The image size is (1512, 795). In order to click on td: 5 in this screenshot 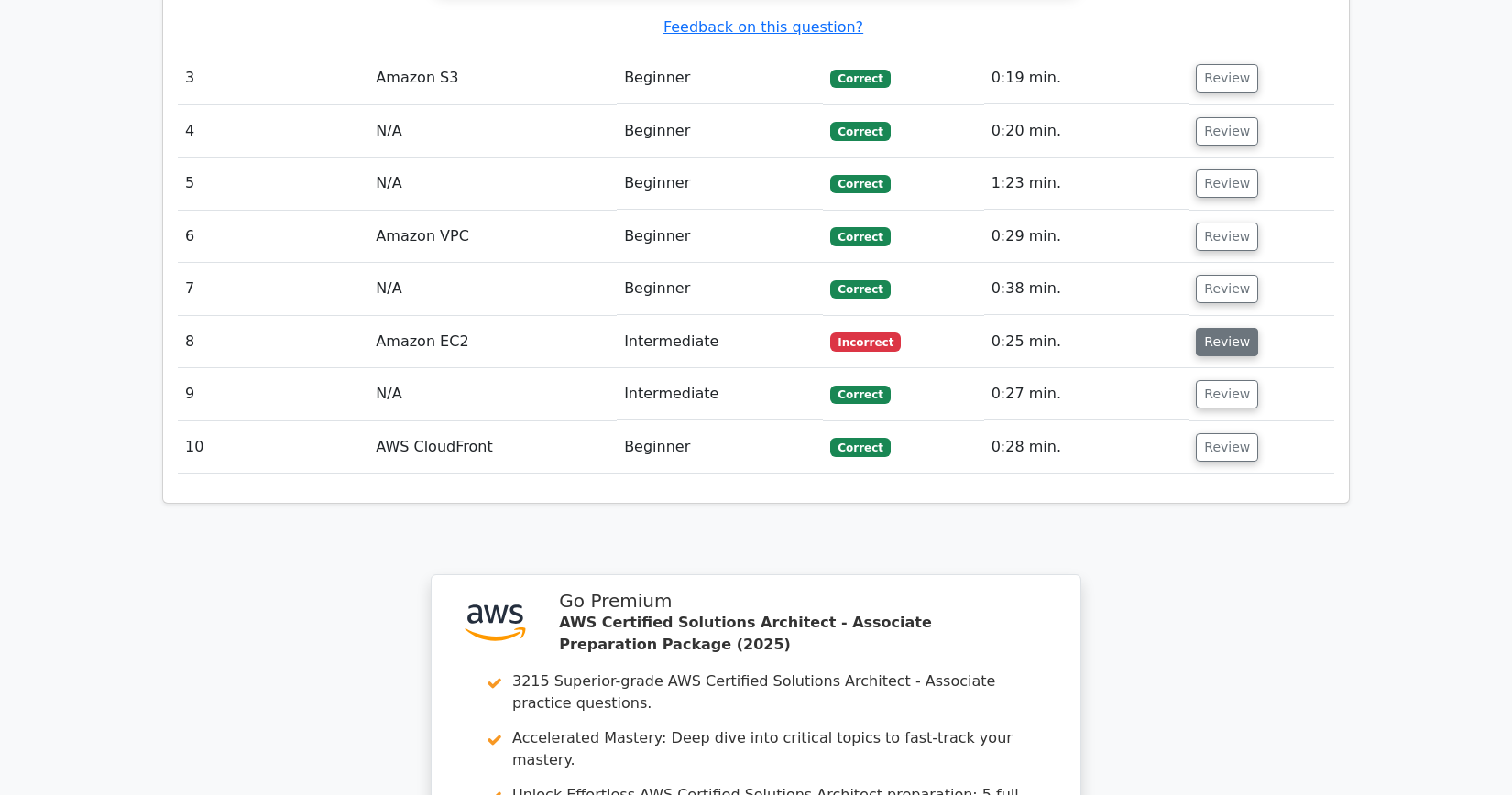, I will do `click(273, 183)`.